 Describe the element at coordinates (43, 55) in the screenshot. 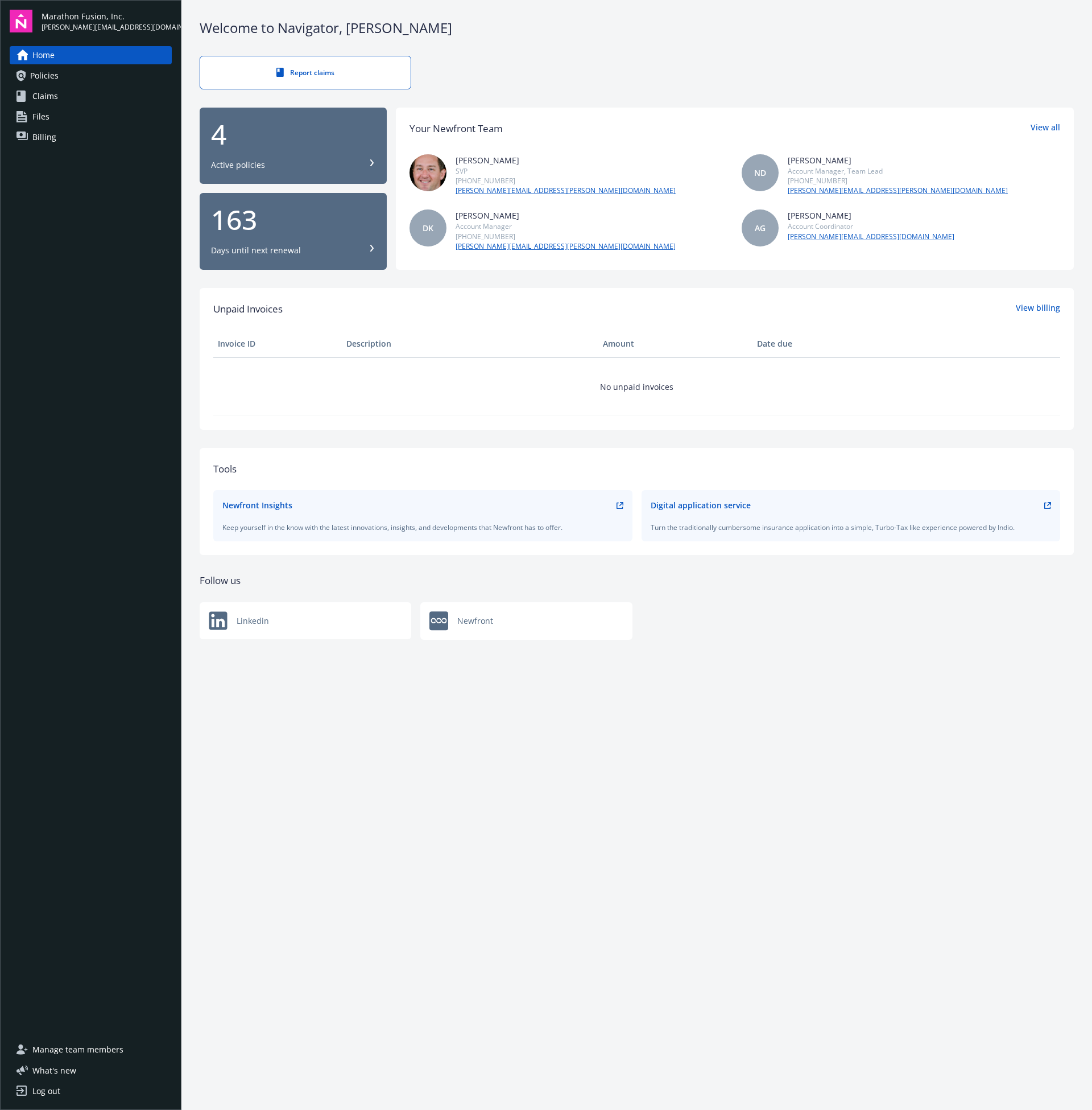

I see `span: Home` at that location.